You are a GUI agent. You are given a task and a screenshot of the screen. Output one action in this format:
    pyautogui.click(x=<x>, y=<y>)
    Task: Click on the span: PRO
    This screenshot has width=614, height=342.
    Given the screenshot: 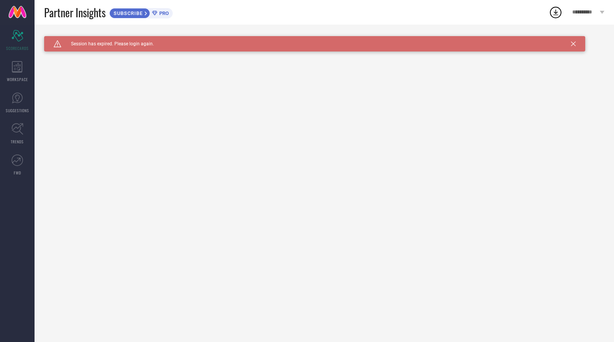 What is the action you would take?
    pyautogui.click(x=163, y=13)
    